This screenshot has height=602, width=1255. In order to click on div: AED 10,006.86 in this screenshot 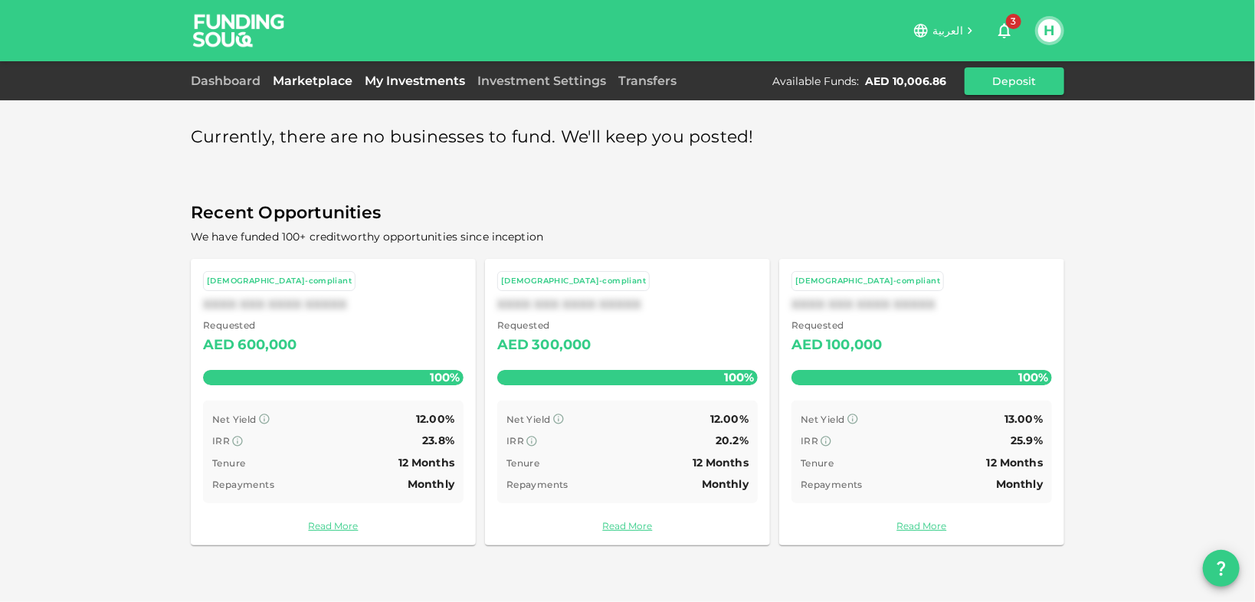, I will do `click(905, 81)`.